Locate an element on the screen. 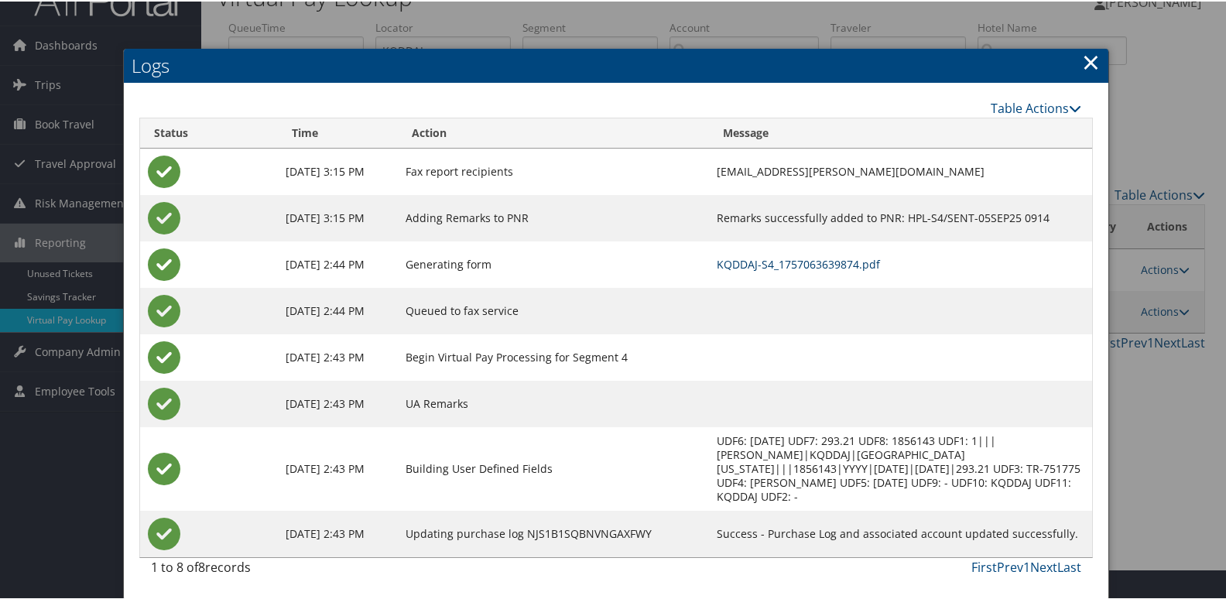 The height and width of the screenshot is (599, 1226). td: Updating purchase log NJS1B1SQBNVNGAXFWY is located at coordinates (553, 533).